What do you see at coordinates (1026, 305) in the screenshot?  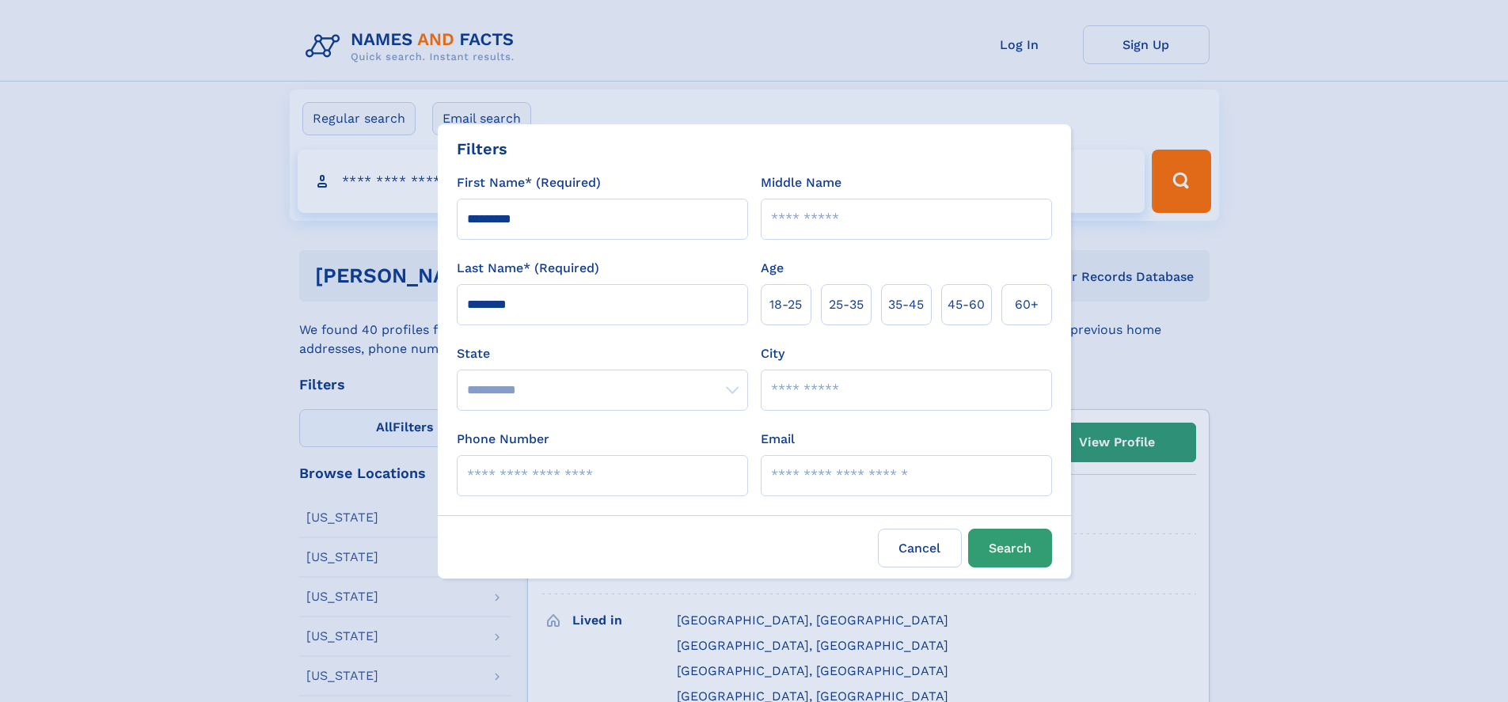 I see `span: 60+` at bounding box center [1026, 305].